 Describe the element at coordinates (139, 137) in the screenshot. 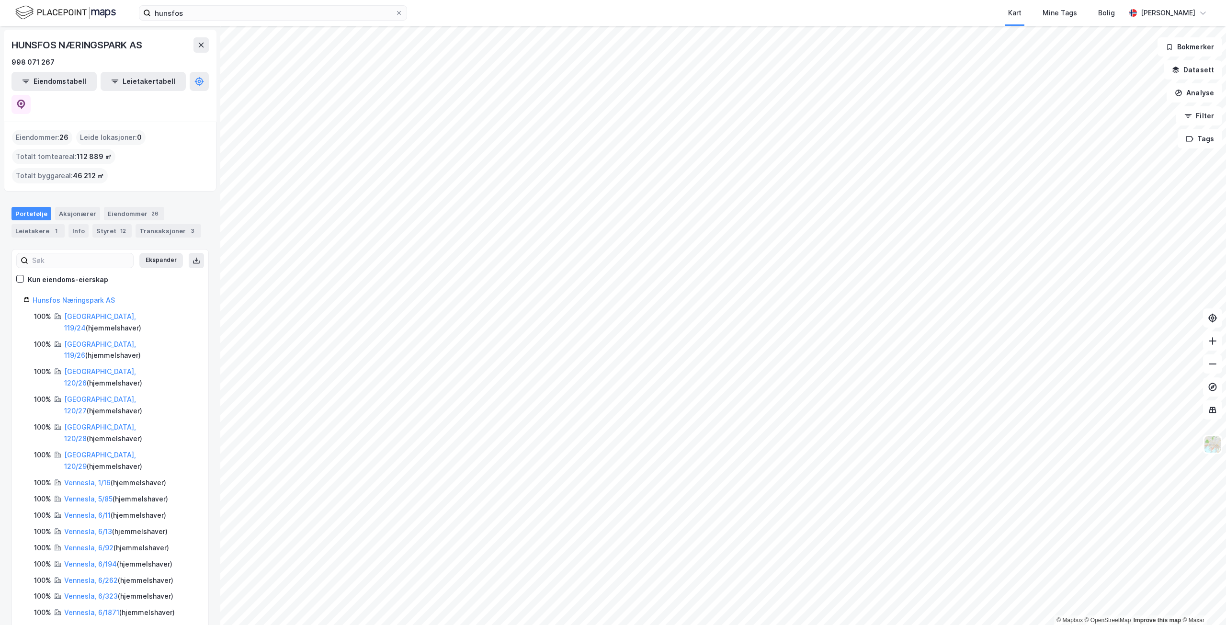

I see `span: 0` at that location.